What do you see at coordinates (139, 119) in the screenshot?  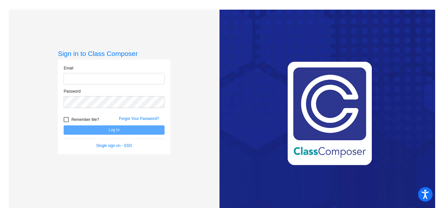 I see `a: Forgot Your Password?` at bounding box center [139, 119].